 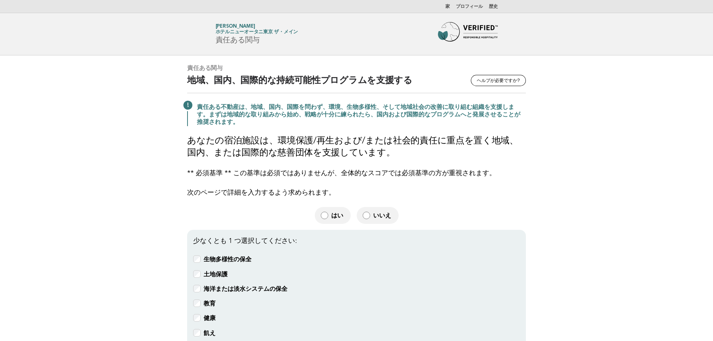 What do you see at coordinates (215, 274) in the screenshot?
I see `font: 土地保護` at bounding box center [215, 274].